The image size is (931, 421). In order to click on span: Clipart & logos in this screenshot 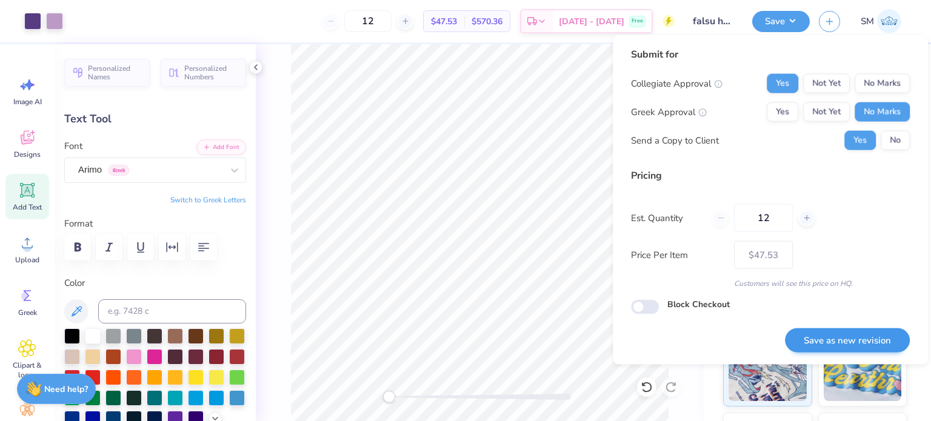, I will do `click(27, 370)`.